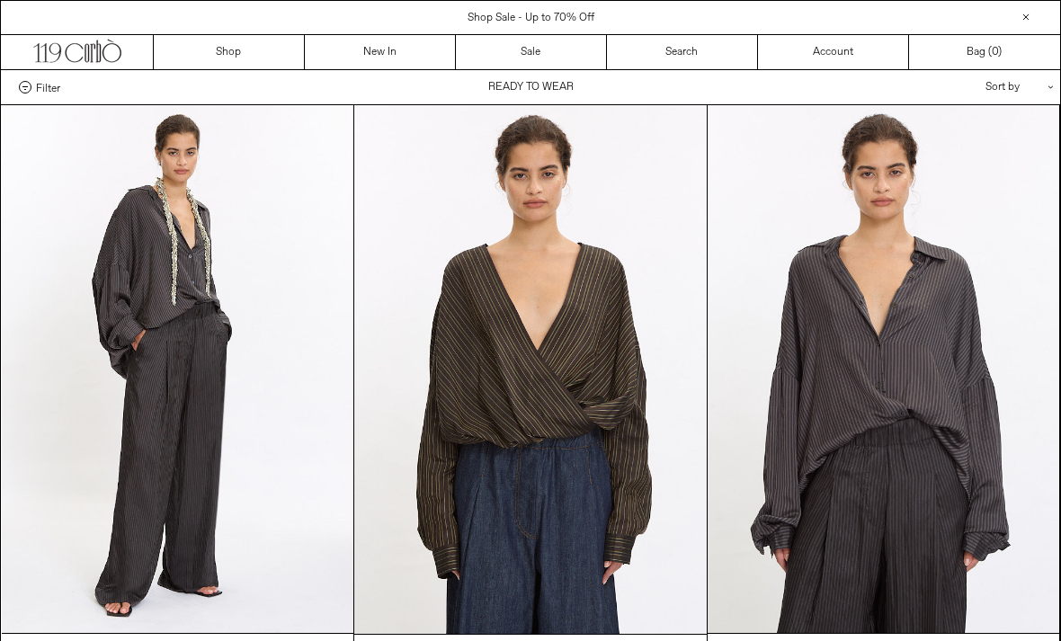 The width and height of the screenshot is (1061, 641). What do you see at coordinates (682, 52) in the screenshot?
I see `a: Search` at bounding box center [682, 52].